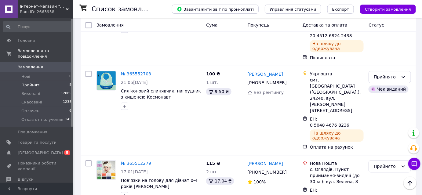 The image size is (422, 195). I want to click on span: Інтернет-магазин "Ромашка". Товари для малюків., so click(43, 6).